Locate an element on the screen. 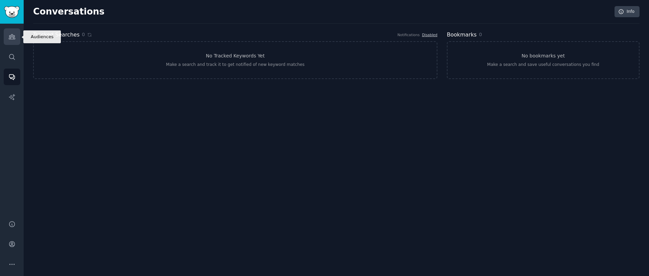  div: Make a search and save useful conversations you find is located at coordinates (543, 65).